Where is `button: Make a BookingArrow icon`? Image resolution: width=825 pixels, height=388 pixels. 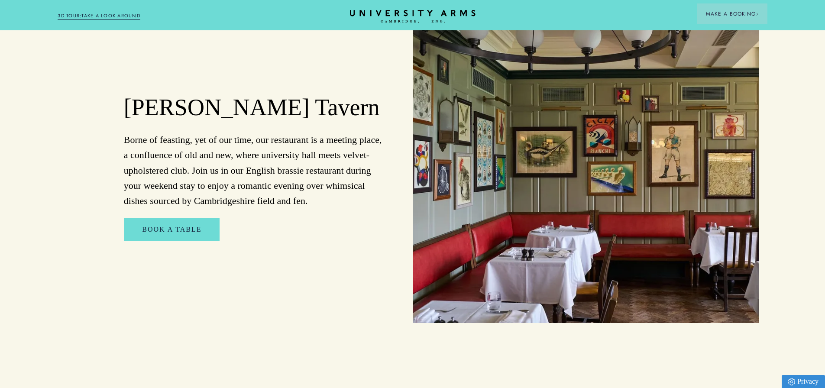 button: Make a BookingArrow icon is located at coordinates (732, 14).